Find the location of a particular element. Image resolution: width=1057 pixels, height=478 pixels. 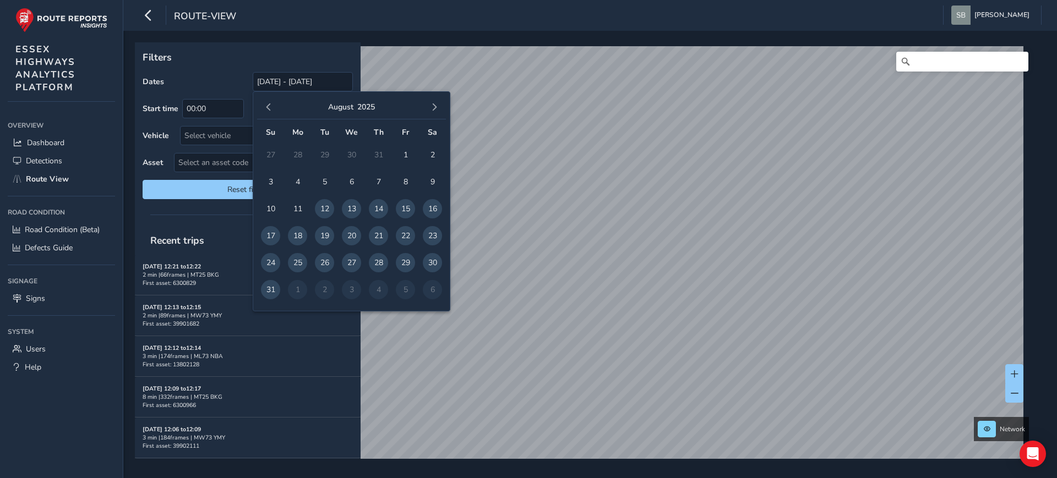

span: 4 is located at coordinates (297, 182).